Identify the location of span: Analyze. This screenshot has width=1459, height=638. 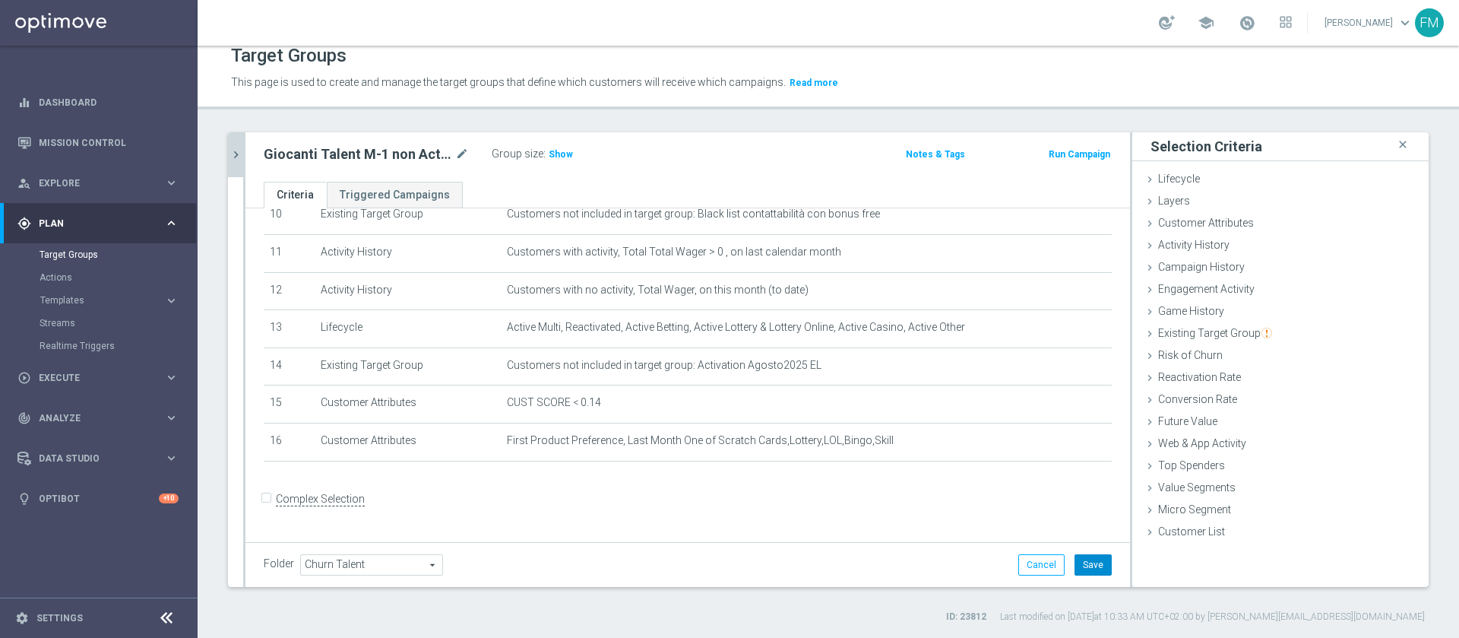
(101, 418).